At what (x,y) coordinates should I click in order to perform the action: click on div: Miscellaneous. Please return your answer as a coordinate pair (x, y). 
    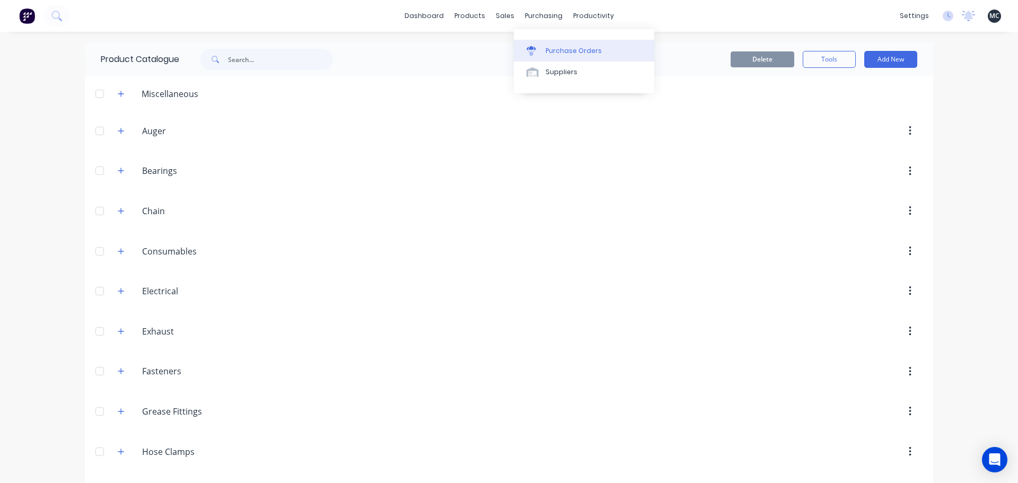
    Looking at the image, I should click on (170, 94).